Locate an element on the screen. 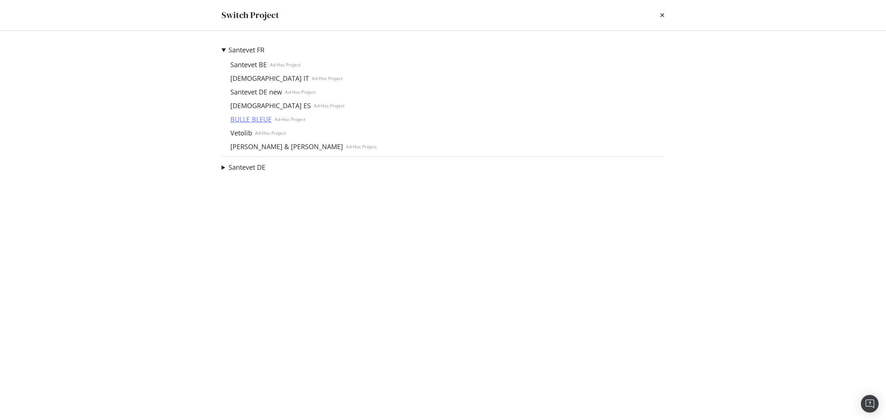 Image resolution: width=886 pixels, height=420 pixels. div: Open Intercom Messenger is located at coordinates (870, 404).